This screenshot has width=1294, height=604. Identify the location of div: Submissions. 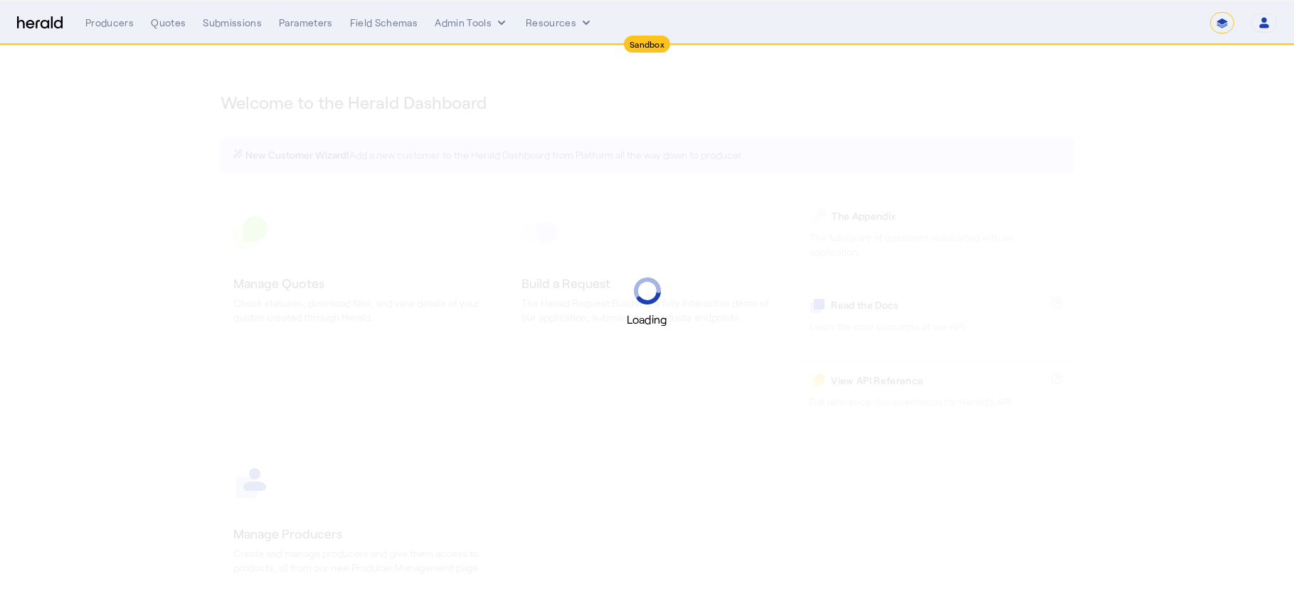
(232, 23).